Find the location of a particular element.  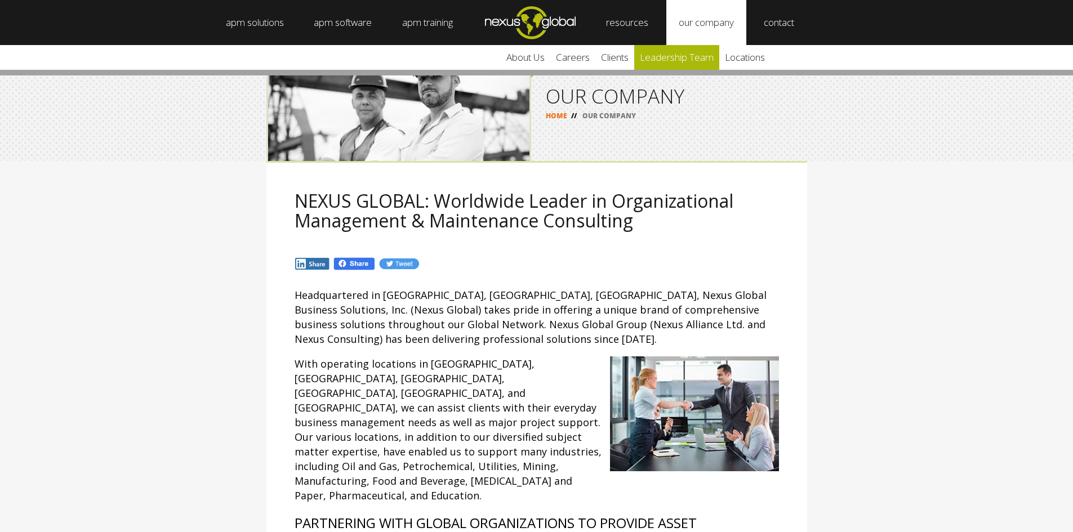

a: HOME is located at coordinates (557, 115).